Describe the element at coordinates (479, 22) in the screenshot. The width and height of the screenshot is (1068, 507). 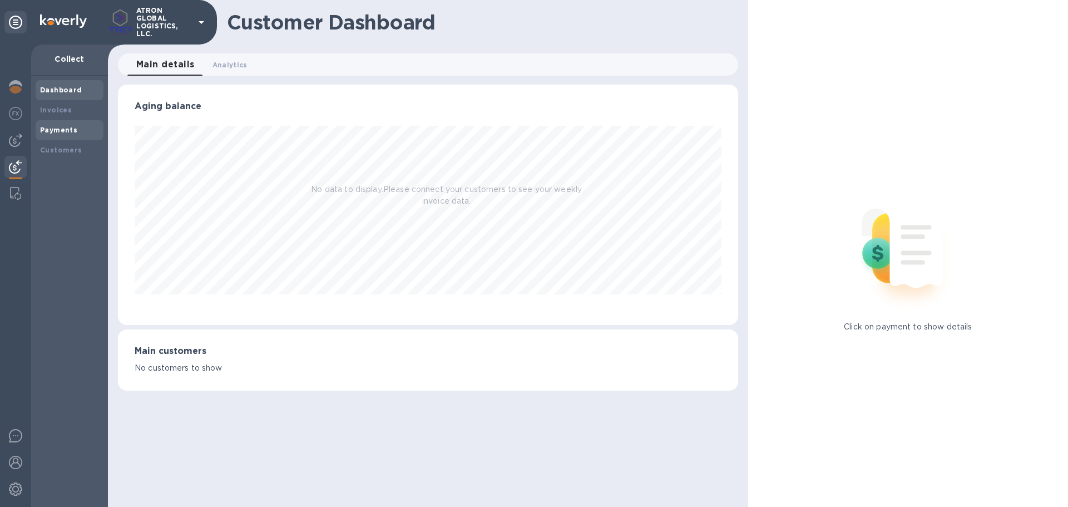
I see `h1: Customer Dashboard` at that location.